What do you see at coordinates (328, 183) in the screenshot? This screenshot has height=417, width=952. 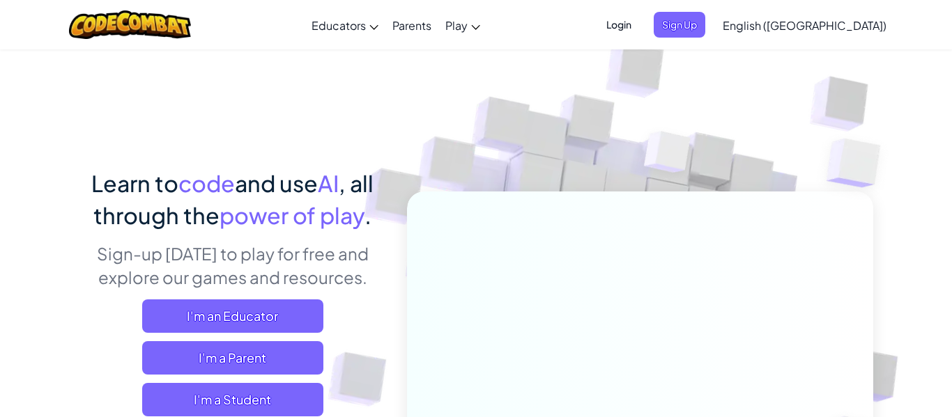 I see `span: AI` at bounding box center [328, 183].